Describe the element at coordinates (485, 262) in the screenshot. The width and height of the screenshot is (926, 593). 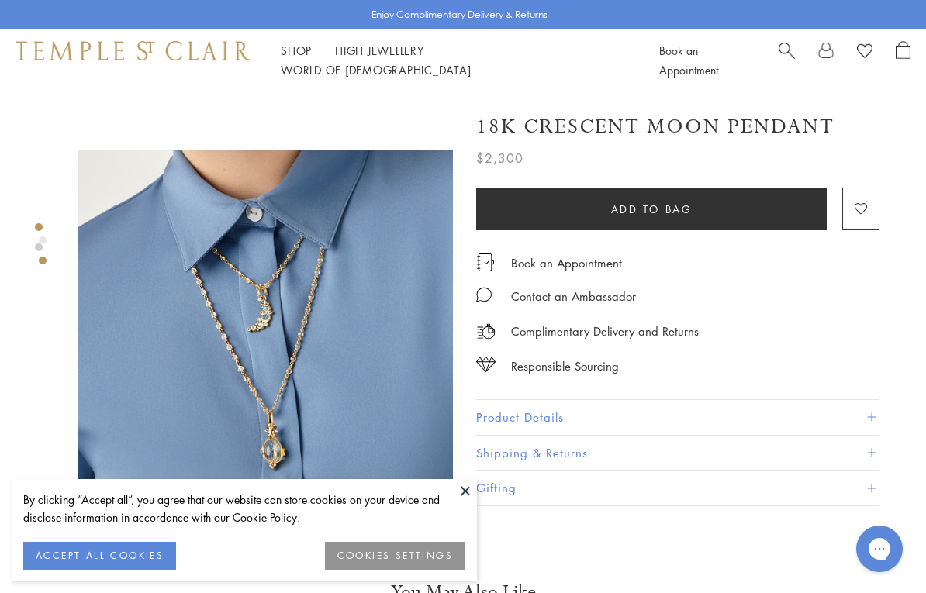
I see `img: icon_appointment.svg` at that location.